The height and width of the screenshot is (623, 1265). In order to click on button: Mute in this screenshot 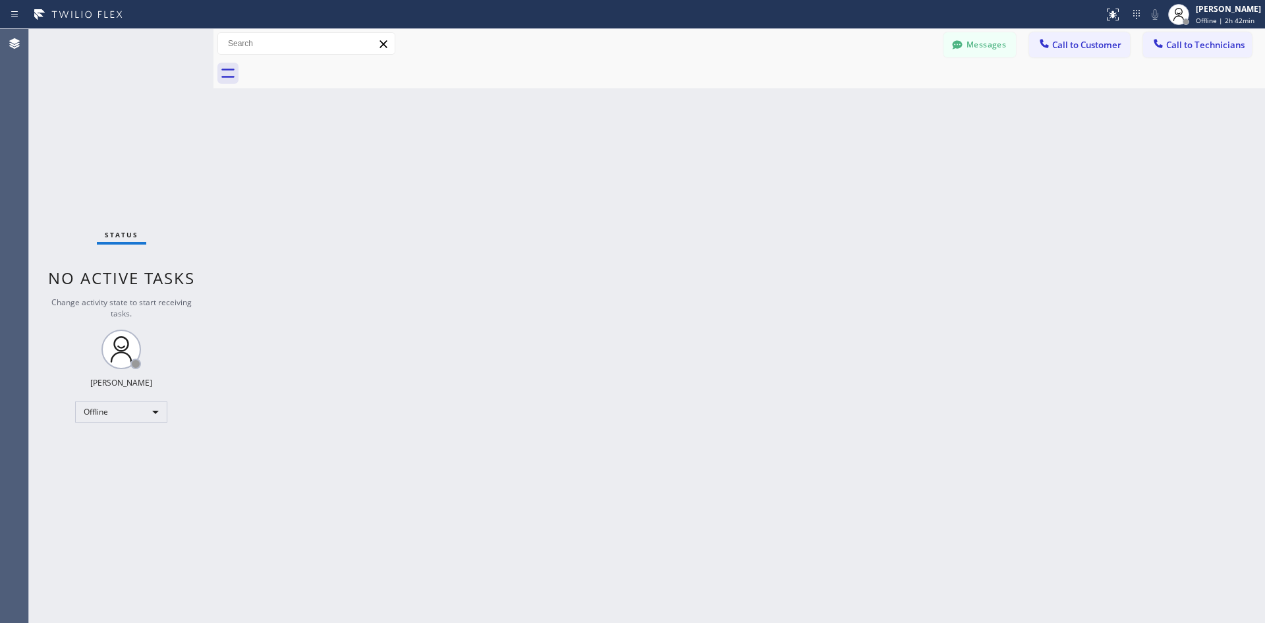, I will do `click(1155, 14)`.